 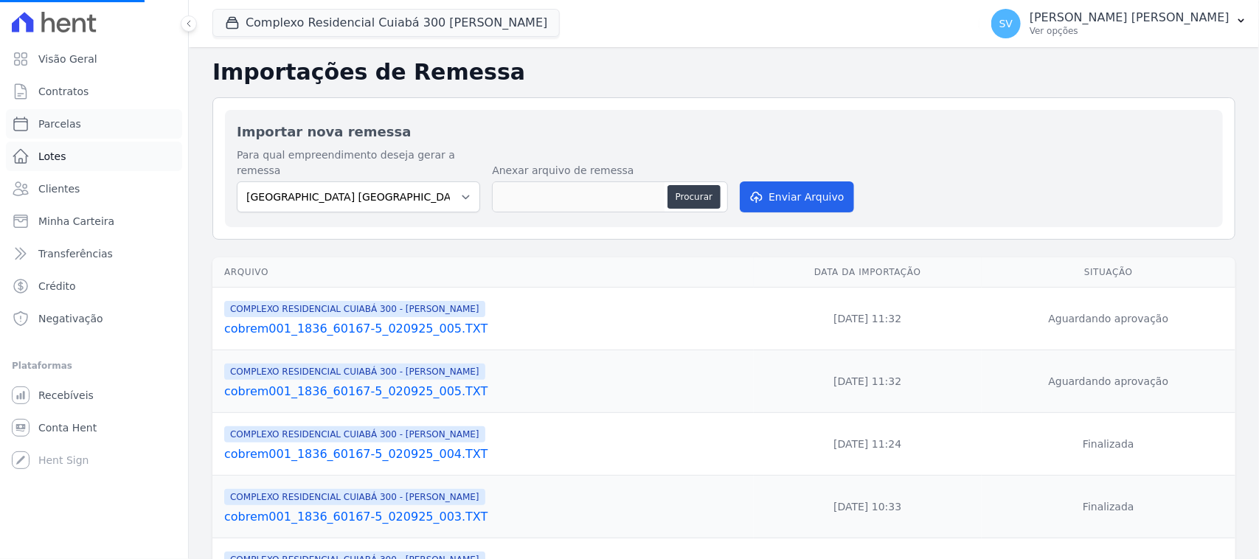 What do you see at coordinates (94, 286) in the screenshot?
I see `a: Crédito` at bounding box center [94, 286].